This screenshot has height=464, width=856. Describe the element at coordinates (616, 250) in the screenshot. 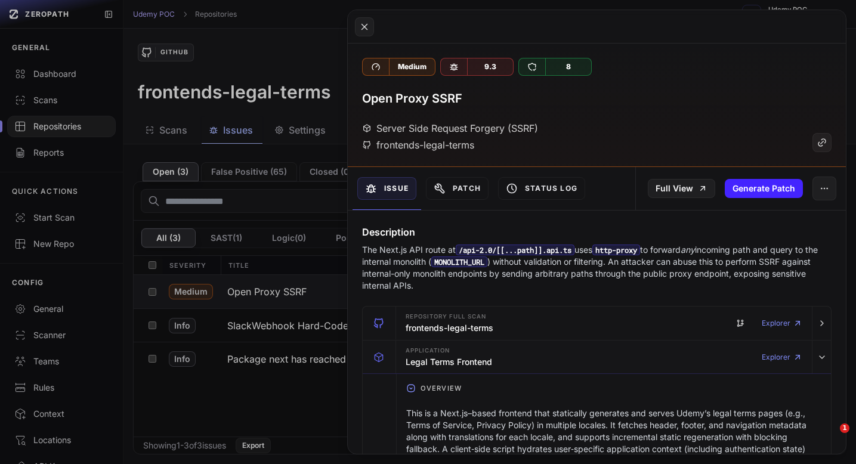

I see `code: http-proxy` at that location.